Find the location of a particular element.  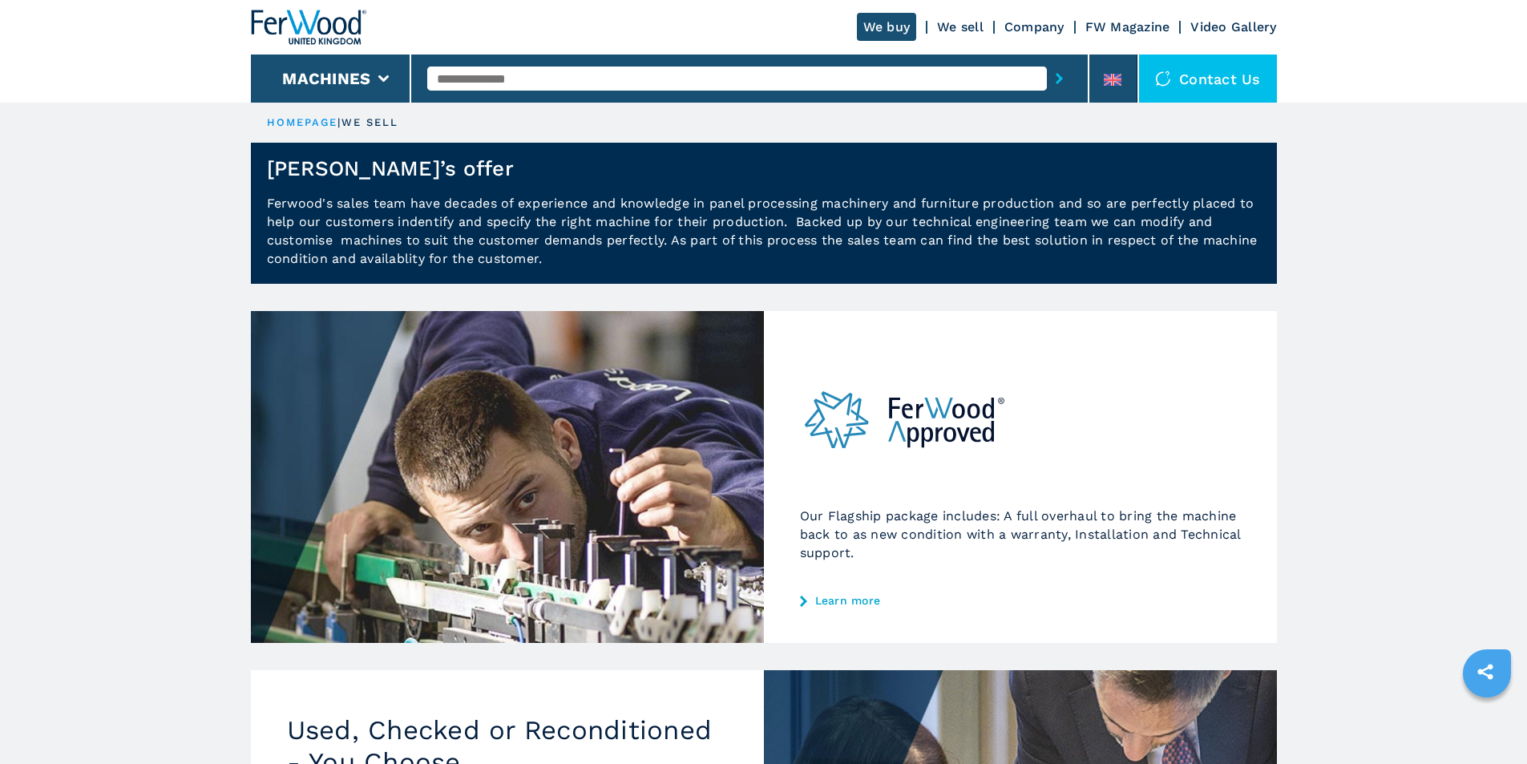

p: Ferwood's sales team have decades of experience and knowledge in panel processing machinery and f... is located at coordinates (764, 239).